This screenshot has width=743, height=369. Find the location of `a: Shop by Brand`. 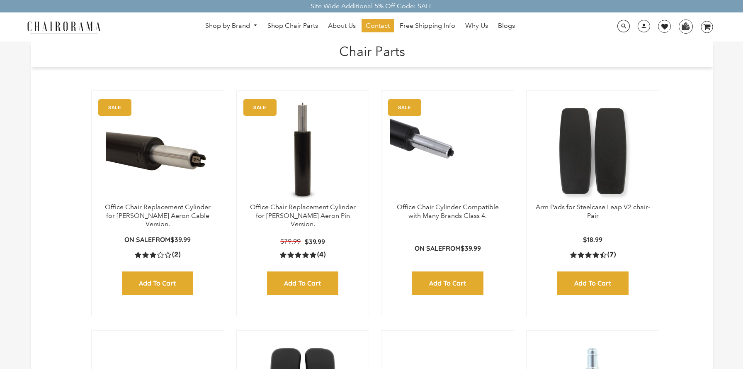

a: Shop by Brand is located at coordinates (231, 26).